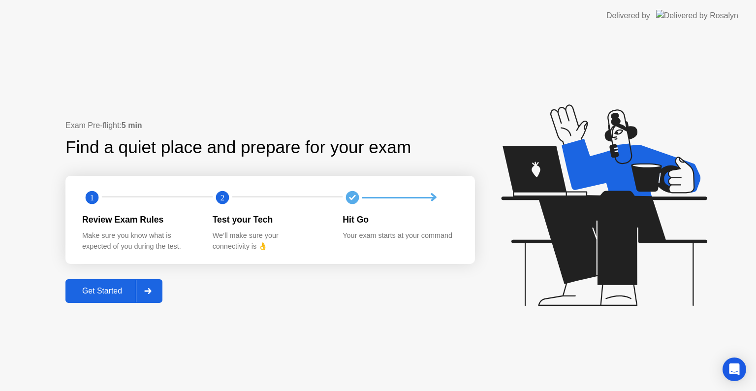  I want to click on div: Review Exam Rules, so click(139, 219).